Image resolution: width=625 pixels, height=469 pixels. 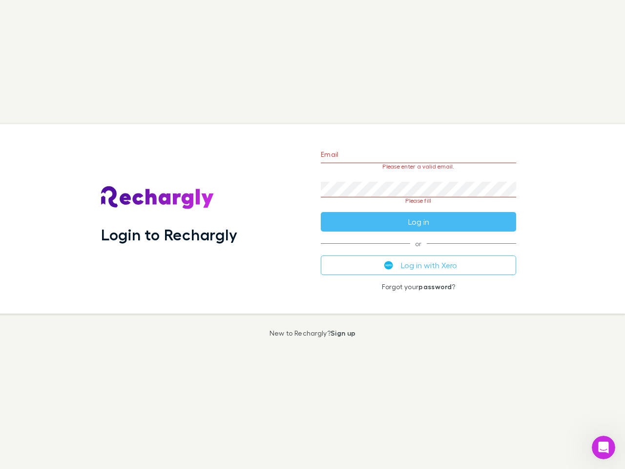 I want to click on p: Please enter a valid email., so click(x=419, y=167).